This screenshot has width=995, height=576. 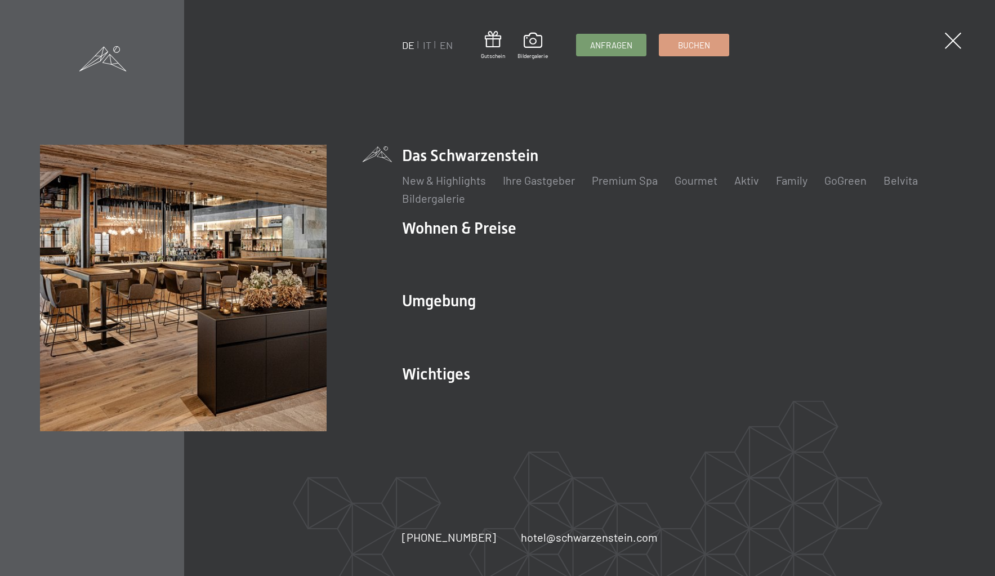 What do you see at coordinates (746, 180) in the screenshot?
I see `a: Aktiv` at bounding box center [746, 180].